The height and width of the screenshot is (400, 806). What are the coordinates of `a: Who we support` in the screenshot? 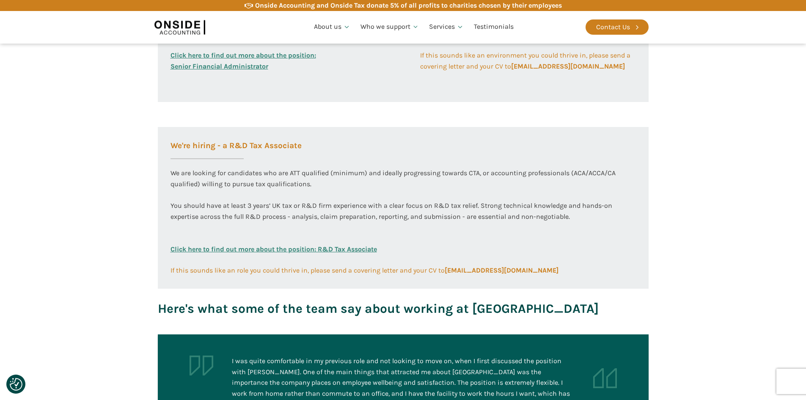 It's located at (389, 27).